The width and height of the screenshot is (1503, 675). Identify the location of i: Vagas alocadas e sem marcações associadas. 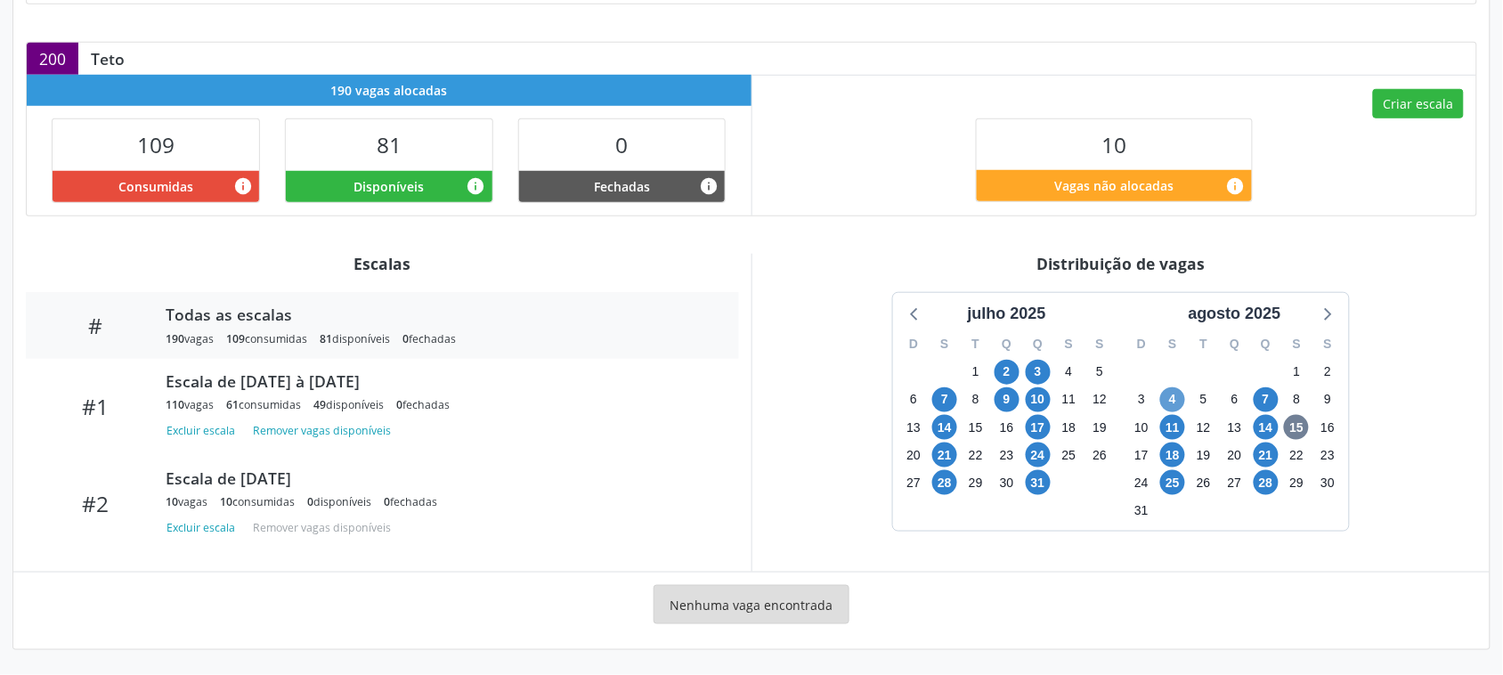
(476, 186).